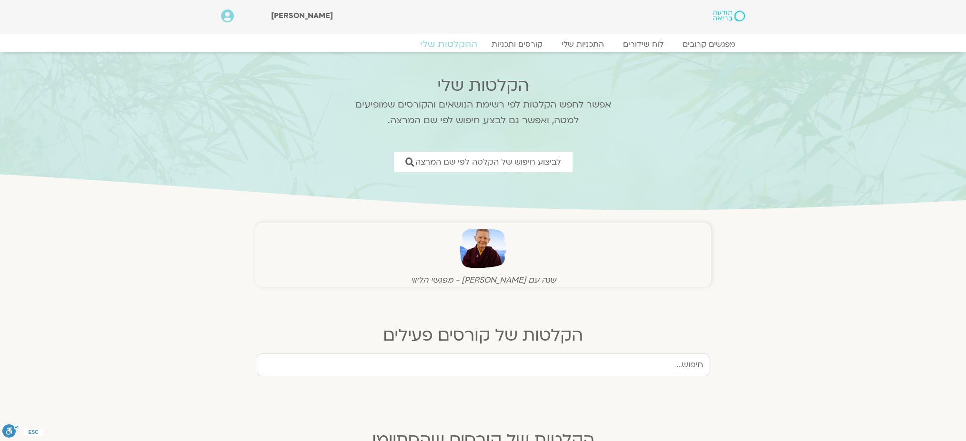  Describe the element at coordinates (483, 113) in the screenshot. I see `p: אפשר לחפש הקלטות לפי רשימת הנושאים והקורסים שמופיעים למטה, ואפשר גם לבצע חיפוש לפי שם המרצה.` at that location.